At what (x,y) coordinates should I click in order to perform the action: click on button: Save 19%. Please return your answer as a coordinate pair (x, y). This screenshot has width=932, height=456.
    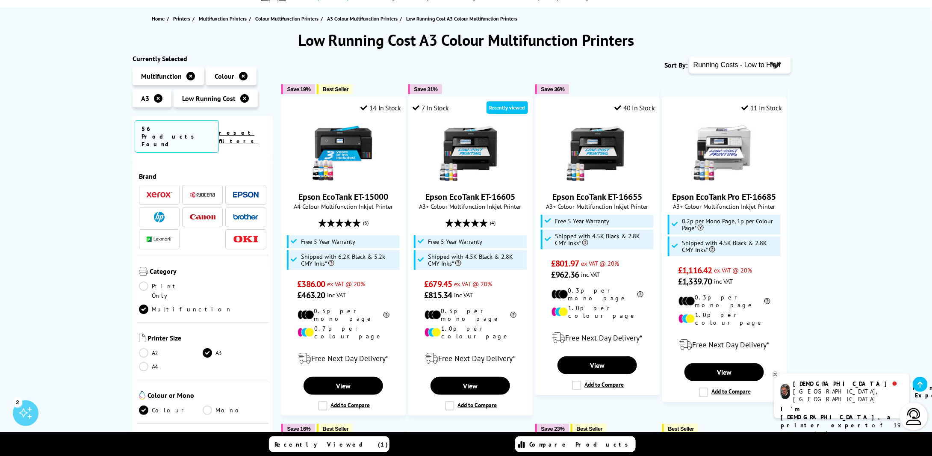
    Looking at the image, I should click on (298, 89).